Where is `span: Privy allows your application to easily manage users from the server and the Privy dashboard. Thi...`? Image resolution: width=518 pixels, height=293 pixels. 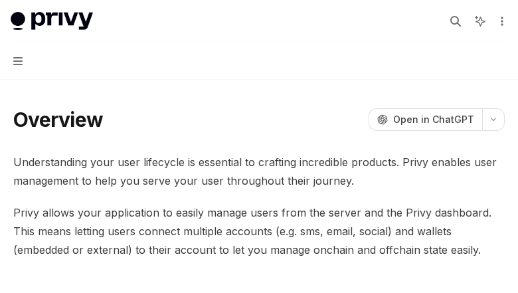
span: Privy allows your application to easily manage users from the server and the Privy dashboard. Thi... is located at coordinates (259, 231).